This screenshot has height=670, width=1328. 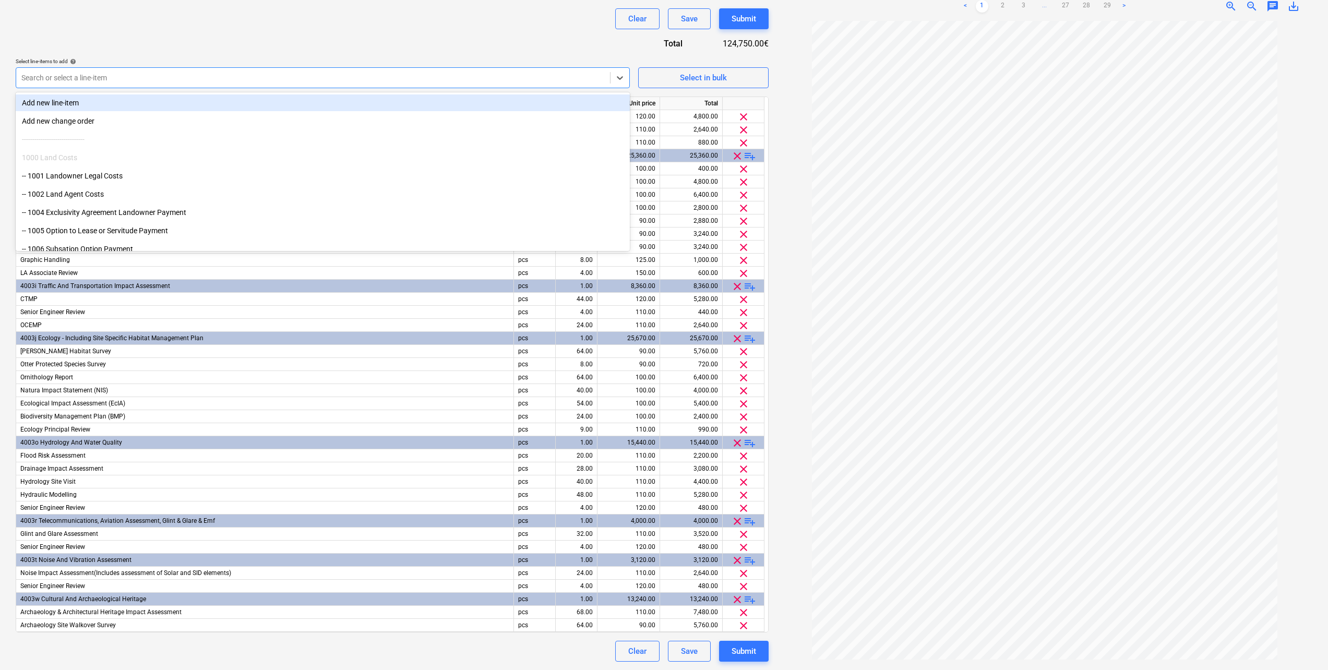 What do you see at coordinates (628, 508) in the screenshot?
I see `div: 120.00` at bounding box center [628, 508].